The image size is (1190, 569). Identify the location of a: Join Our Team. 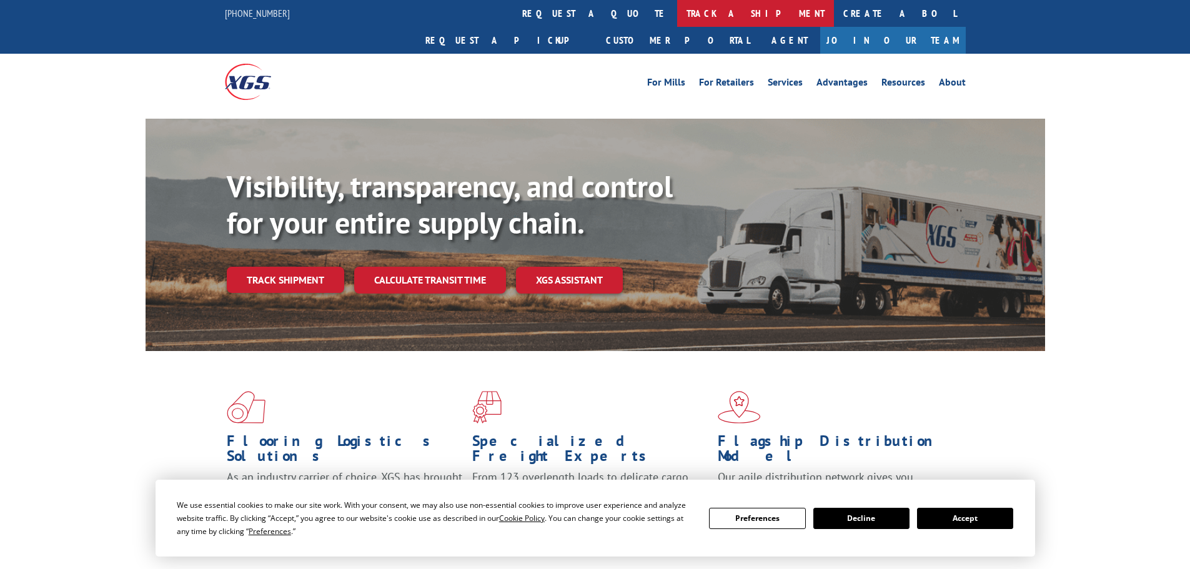
(893, 40).